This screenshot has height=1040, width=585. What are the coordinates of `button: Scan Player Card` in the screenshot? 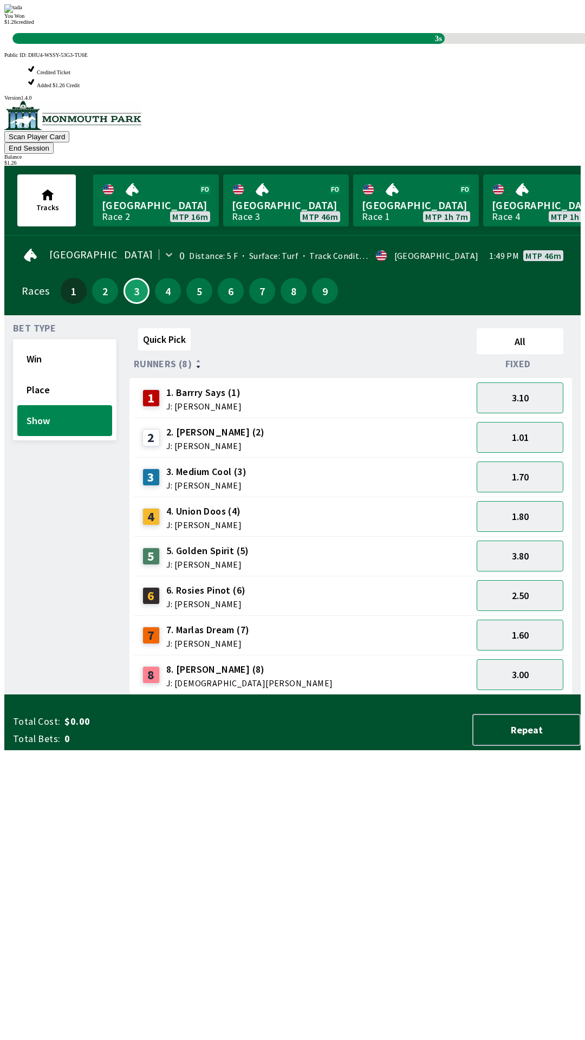 It's located at (37, 136).